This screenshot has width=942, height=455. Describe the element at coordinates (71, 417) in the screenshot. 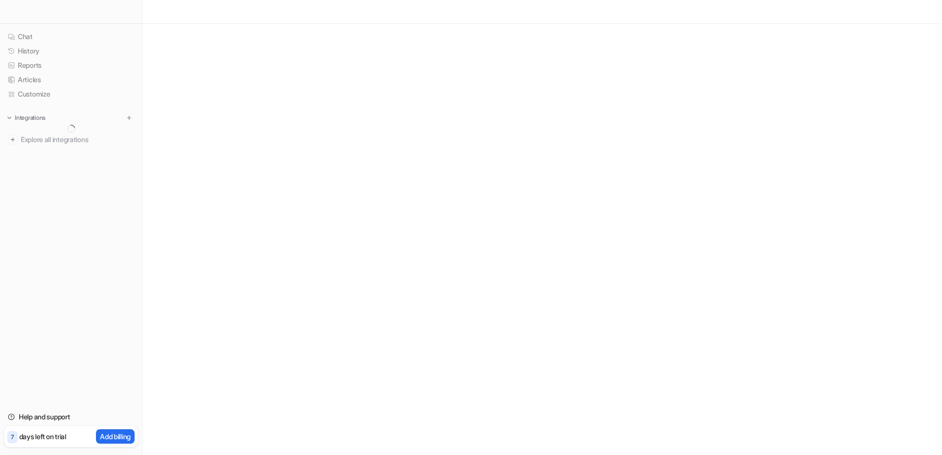

I see `a: Help and support` at that location.